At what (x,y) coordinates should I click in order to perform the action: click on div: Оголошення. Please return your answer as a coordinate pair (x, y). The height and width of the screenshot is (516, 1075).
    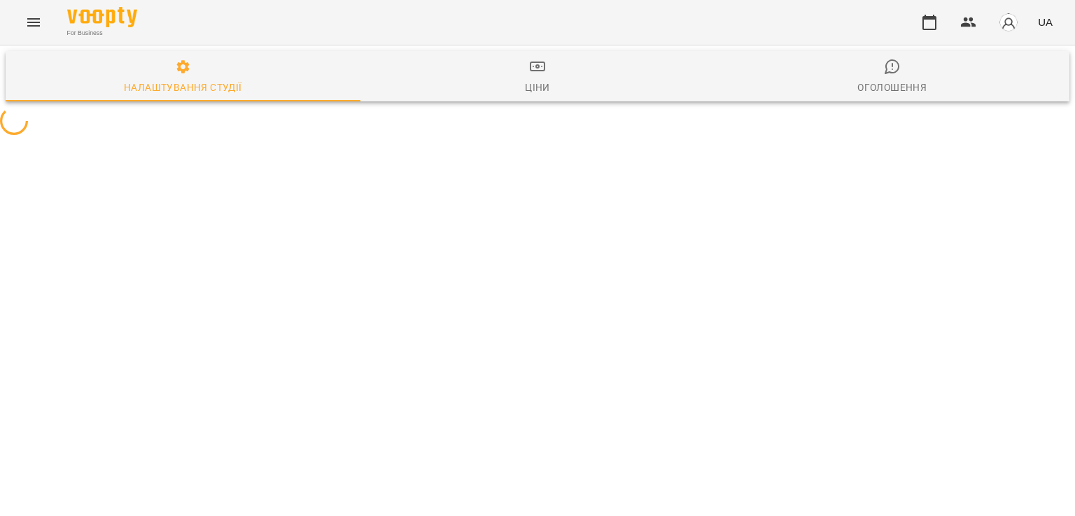
    Looking at the image, I should click on (891, 87).